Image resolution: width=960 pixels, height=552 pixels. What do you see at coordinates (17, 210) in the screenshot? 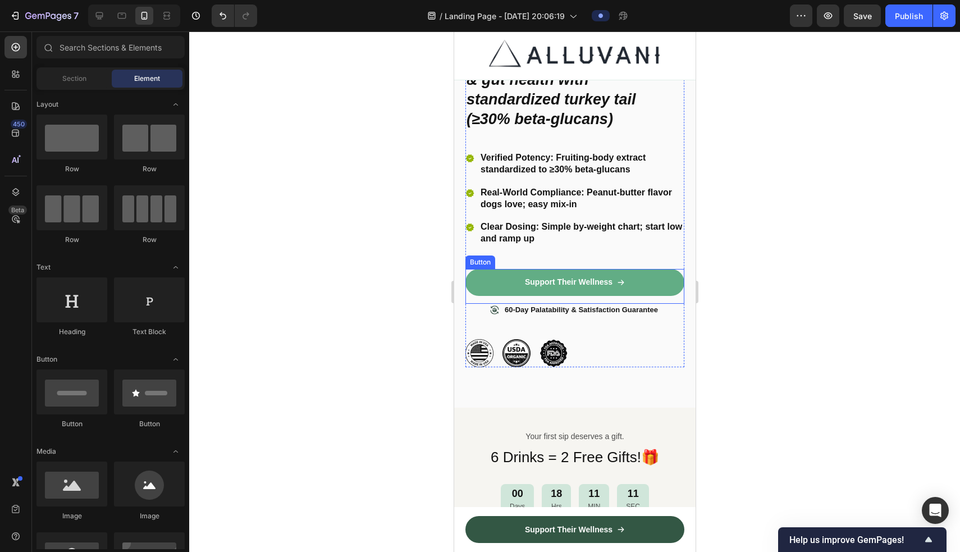
I see `div: Beta` at bounding box center [17, 210].